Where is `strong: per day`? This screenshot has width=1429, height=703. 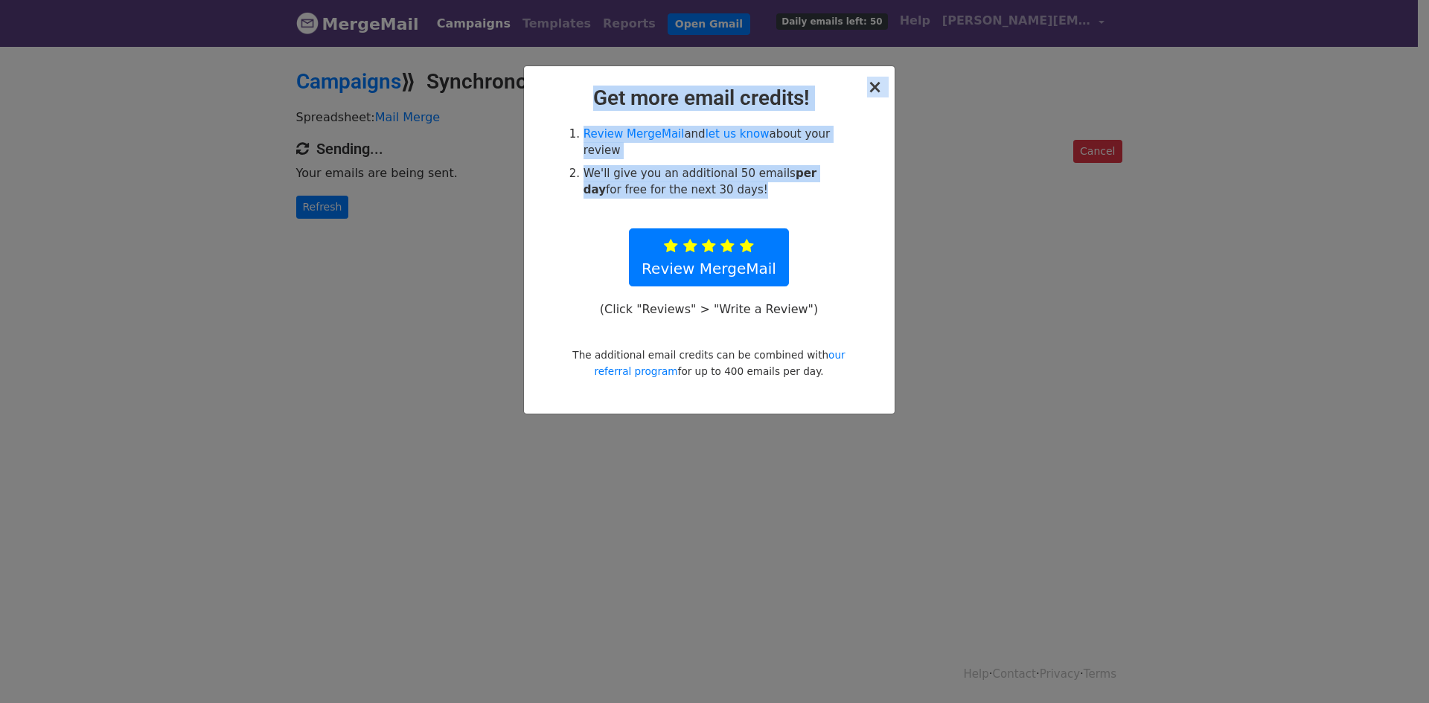
strong: per day is located at coordinates (699, 182).